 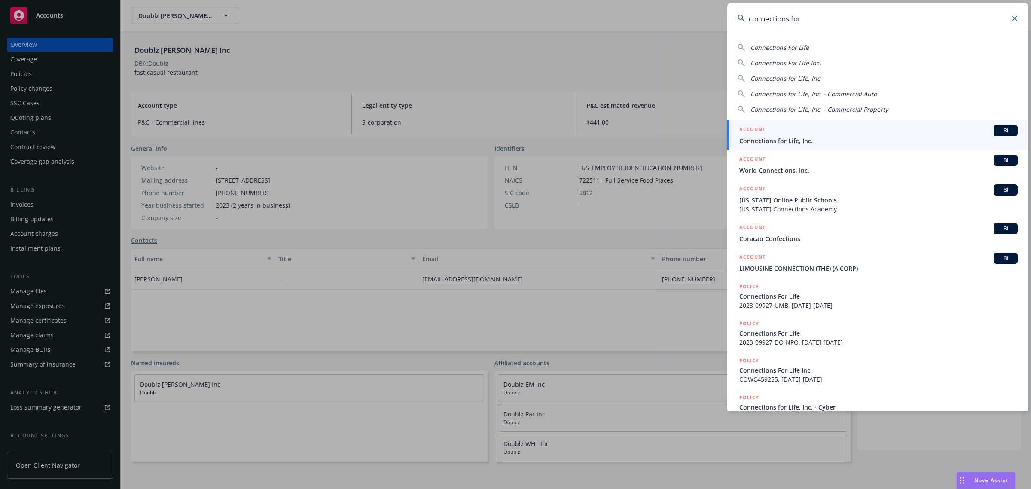 I want to click on div: Drag to move, so click(x=962, y=480).